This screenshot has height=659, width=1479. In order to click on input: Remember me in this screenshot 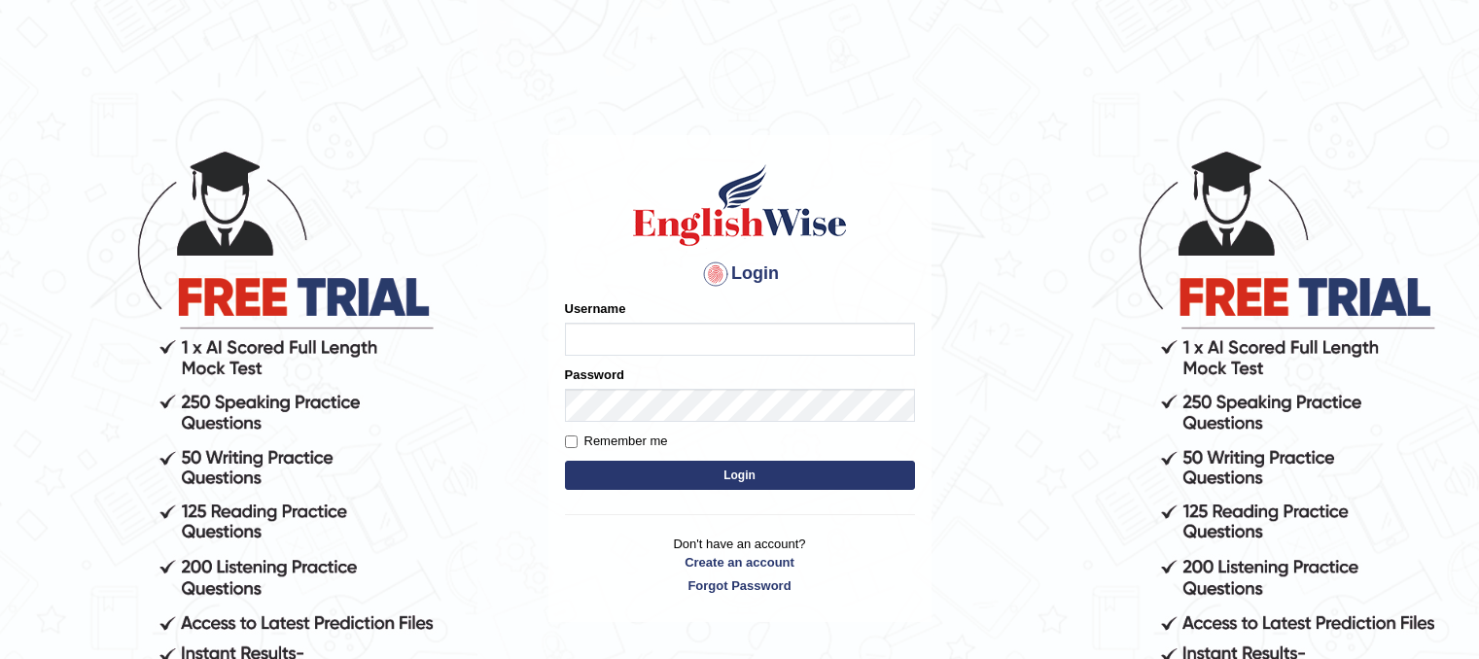, I will do `click(571, 441)`.